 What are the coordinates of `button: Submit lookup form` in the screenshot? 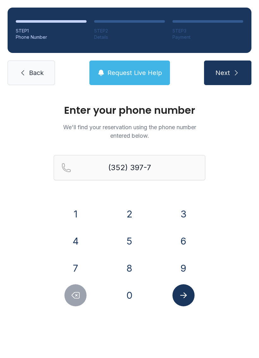 It's located at (183, 295).